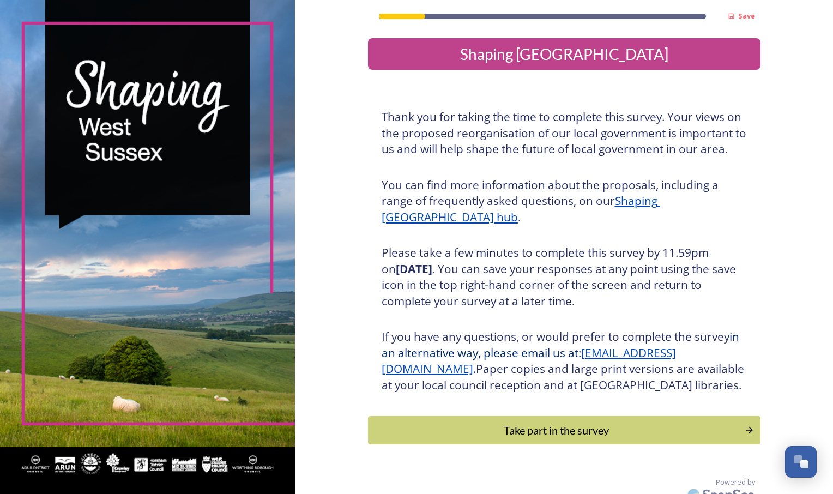 Image resolution: width=833 pixels, height=494 pixels. Describe the element at coordinates (564, 277) in the screenshot. I see `h3: Please take a few minutes to complete this survey by 11.59pm on . You can save your responses at ...` at that location.